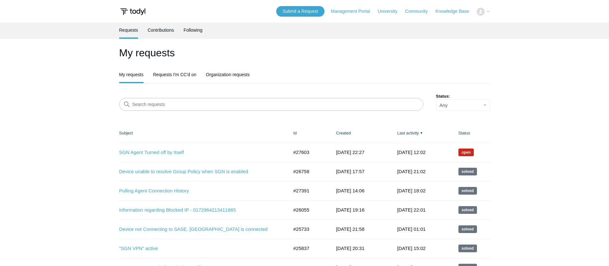  What do you see at coordinates (199, 171) in the screenshot?
I see `a: Device unable to resolve Group Policy when SGN is enabled` at bounding box center [199, 171].